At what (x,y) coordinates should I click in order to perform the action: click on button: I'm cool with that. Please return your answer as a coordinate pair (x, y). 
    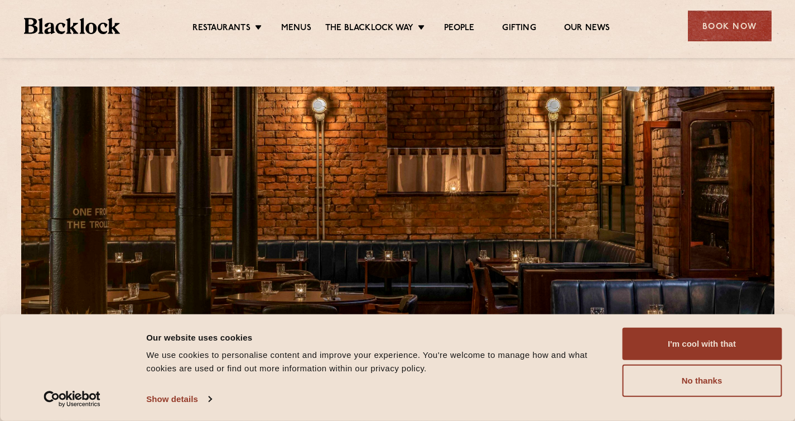
    Looking at the image, I should click on (702, 344).